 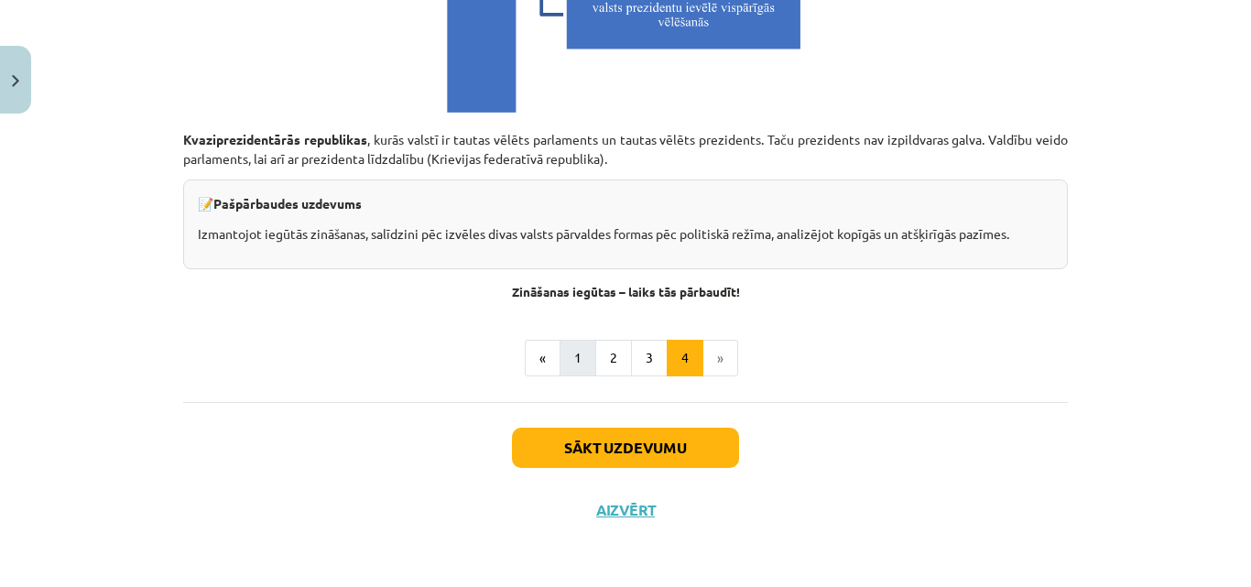 What do you see at coordinates (625, 291) in the screenshot?
I see `strong: Zināšanas iegūtas – laiks tās pārbaudīt!` at bounding box center [625, 291].